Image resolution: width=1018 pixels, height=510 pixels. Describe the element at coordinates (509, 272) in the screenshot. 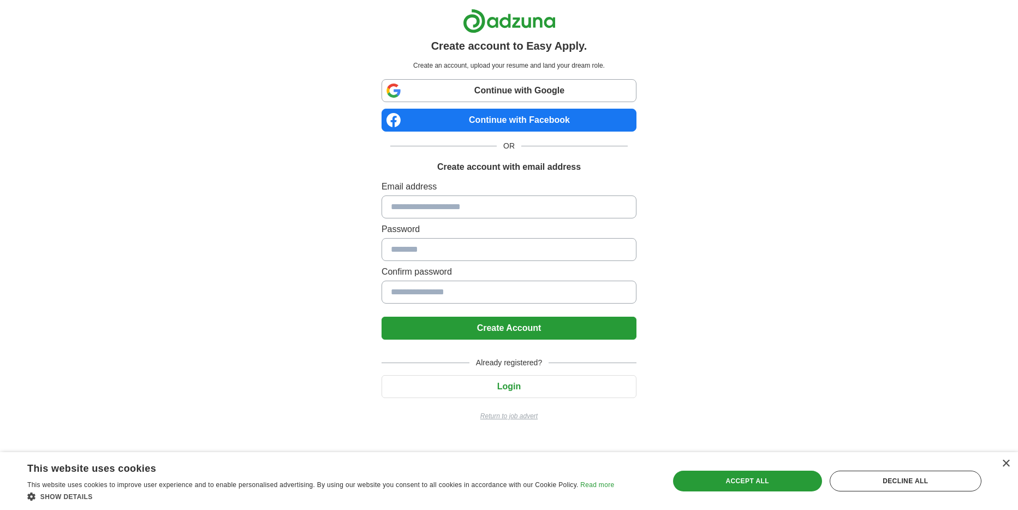

I see `label: Confirm password` at that location.